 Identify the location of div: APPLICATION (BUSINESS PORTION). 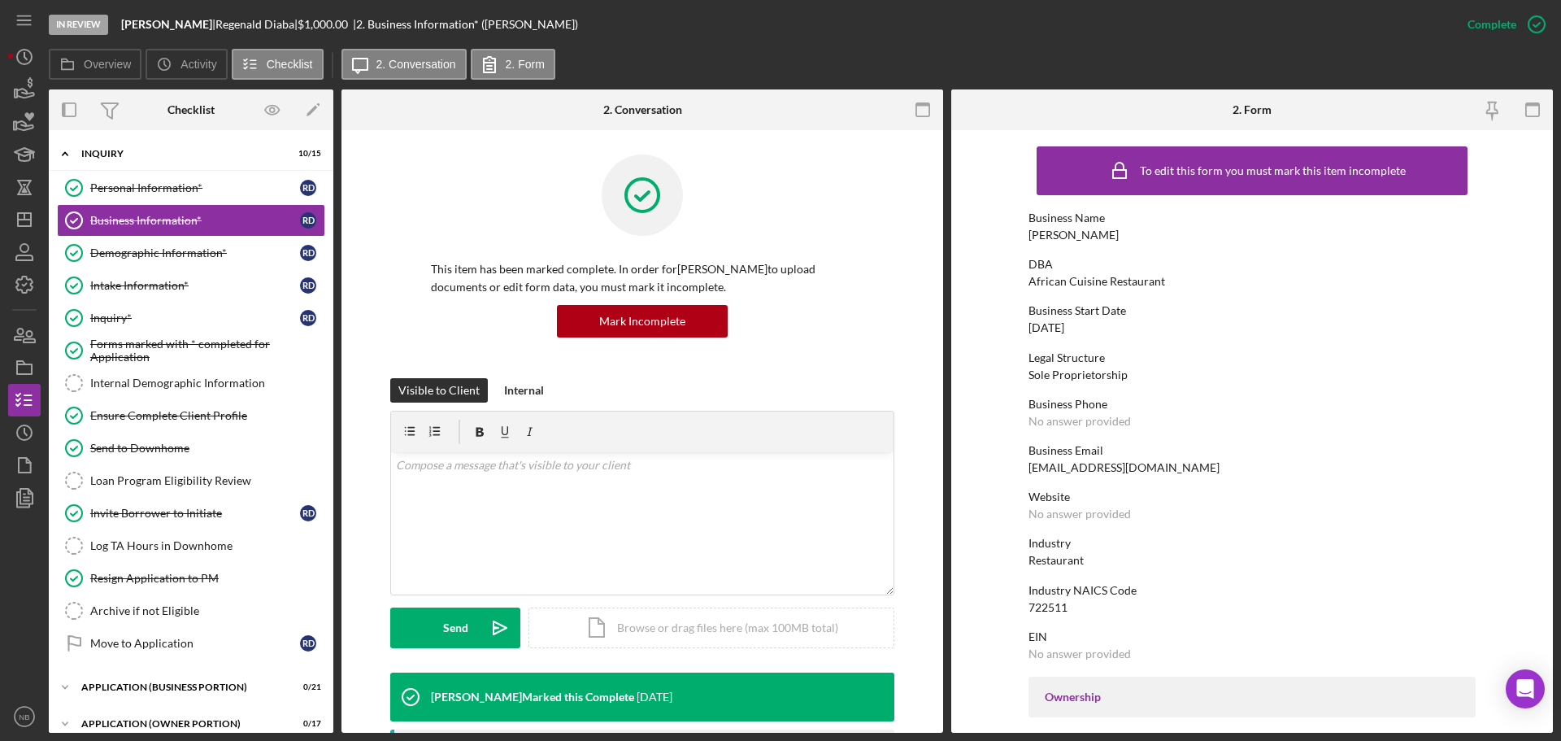
(180, 687).